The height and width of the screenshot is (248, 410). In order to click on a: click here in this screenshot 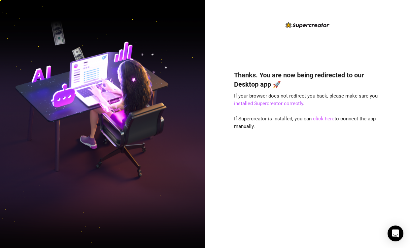, I will do `click(324, 119)`.